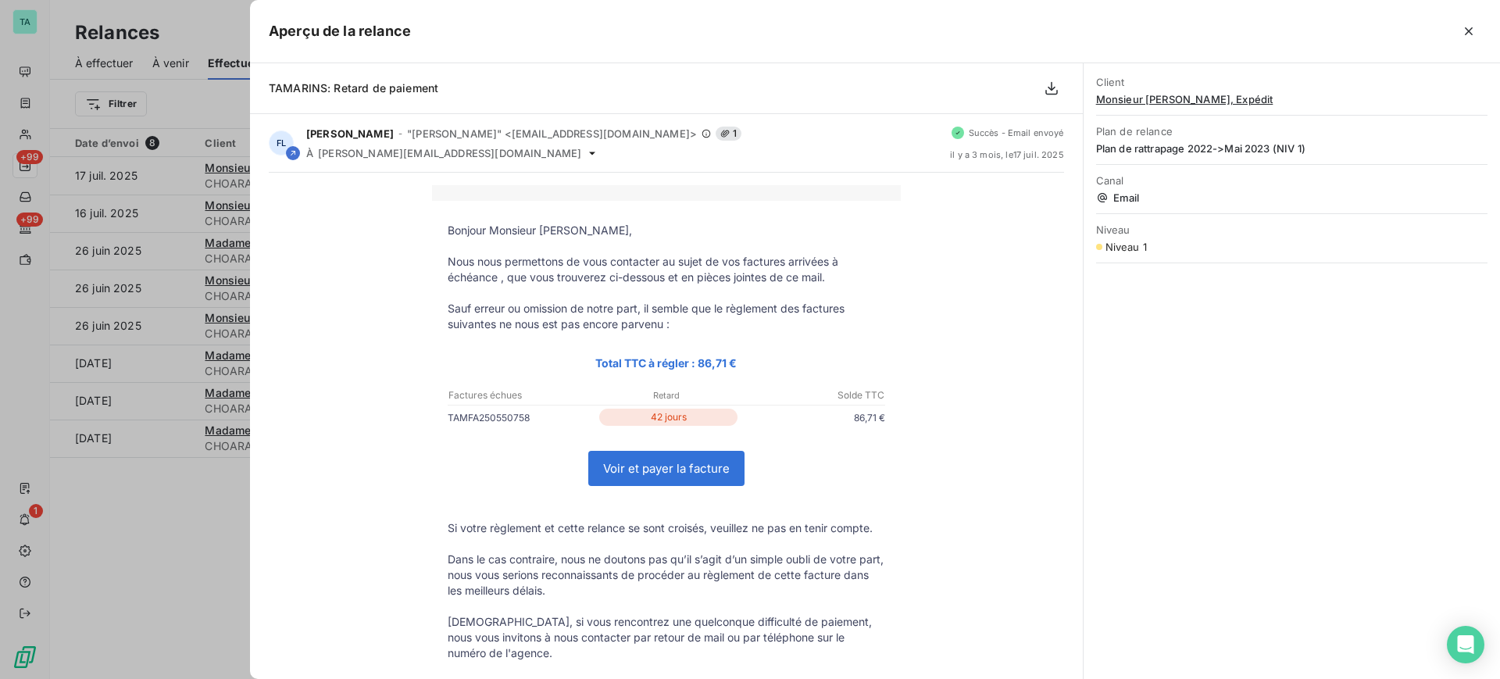  What do you see at coordinates (309, 153) in the screenshot?
I see `span: À` at bounding box center [309, 153].